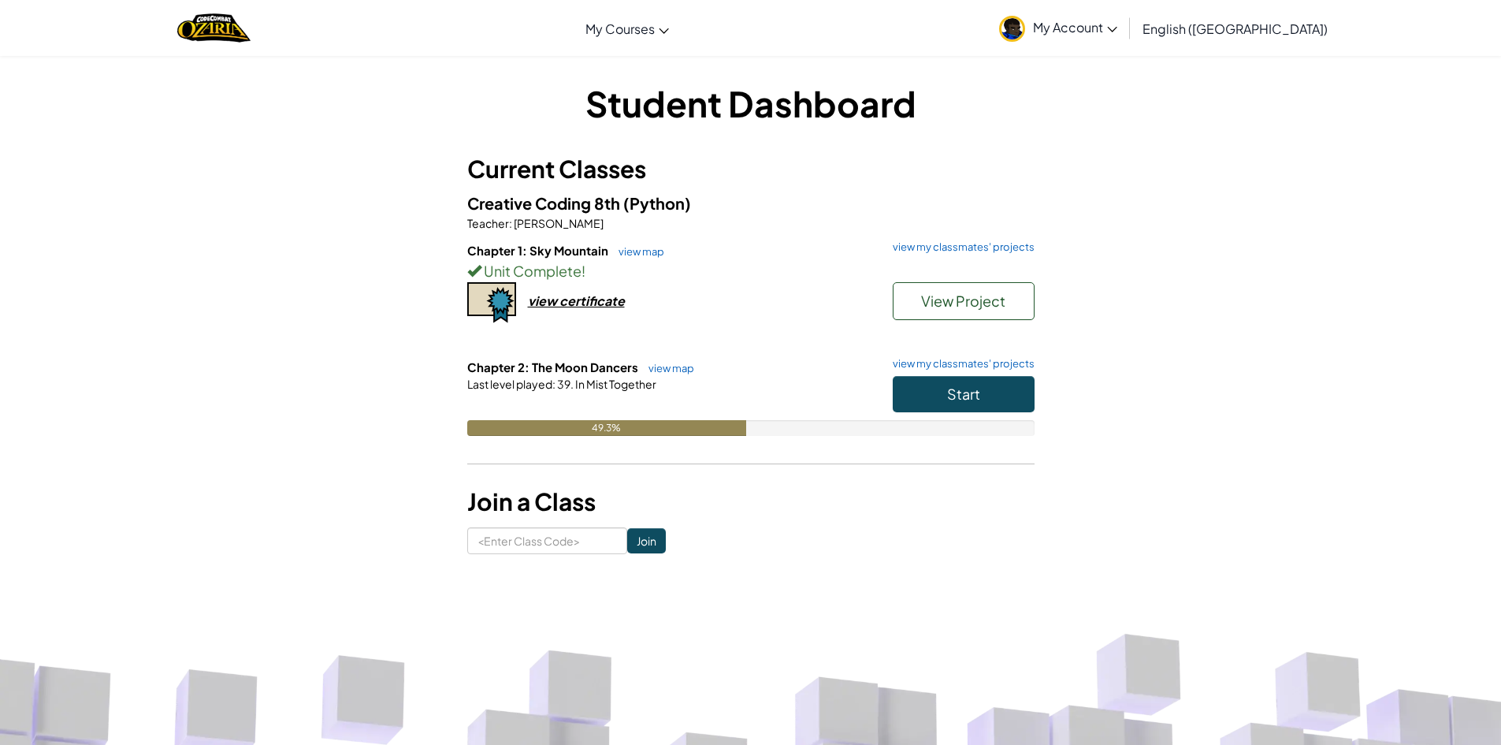  What do you see at coordinates (751, 501) in the screenshot?
I see `h3: Join a Class` at bounding box center [751, 501].